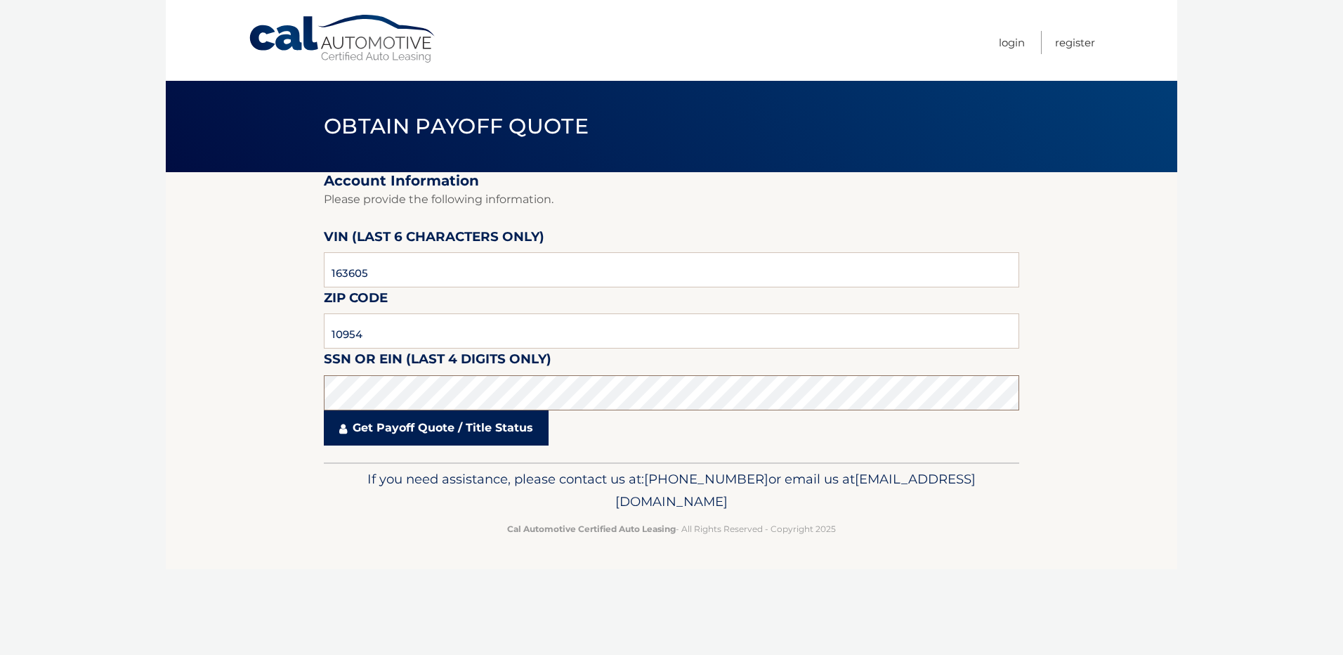  I want to click on a: Register, so click(1075, 42).